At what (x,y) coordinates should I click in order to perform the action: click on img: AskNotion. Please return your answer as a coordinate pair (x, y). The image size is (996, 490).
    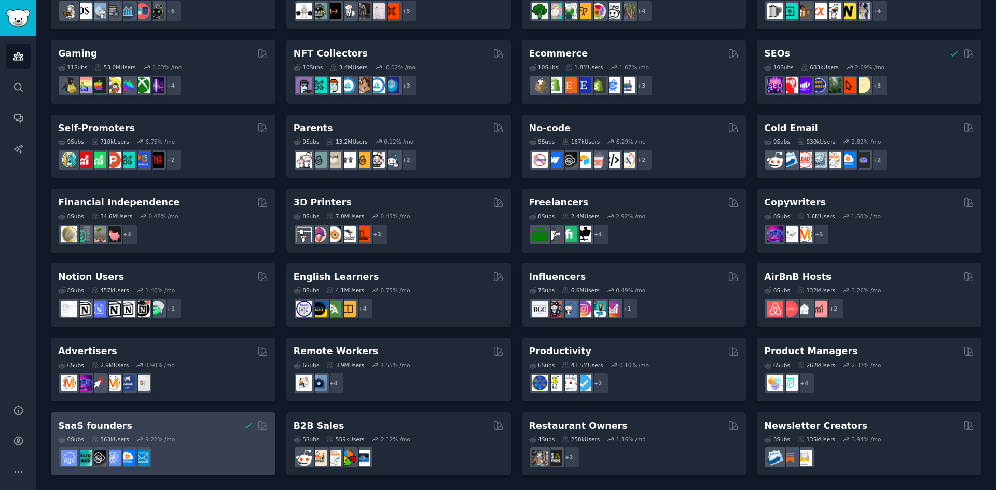
    Looking at the image, I should click on (127, 309).